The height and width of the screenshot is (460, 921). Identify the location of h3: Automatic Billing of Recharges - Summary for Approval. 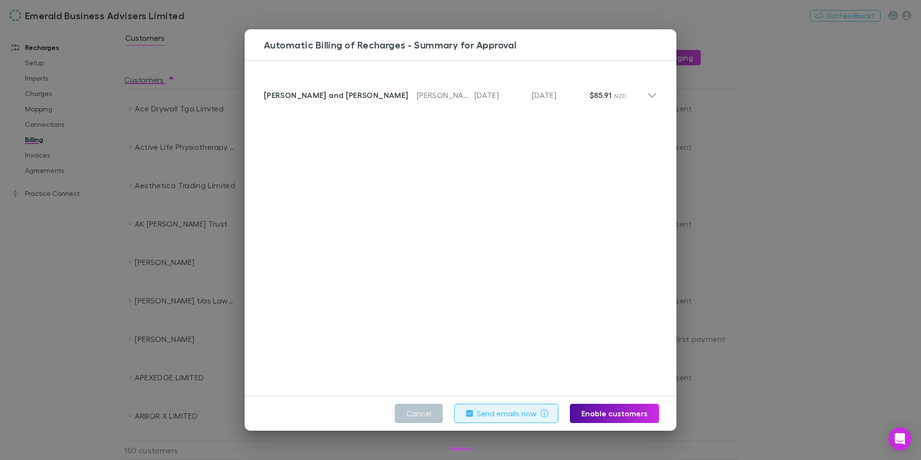
(468, 45).